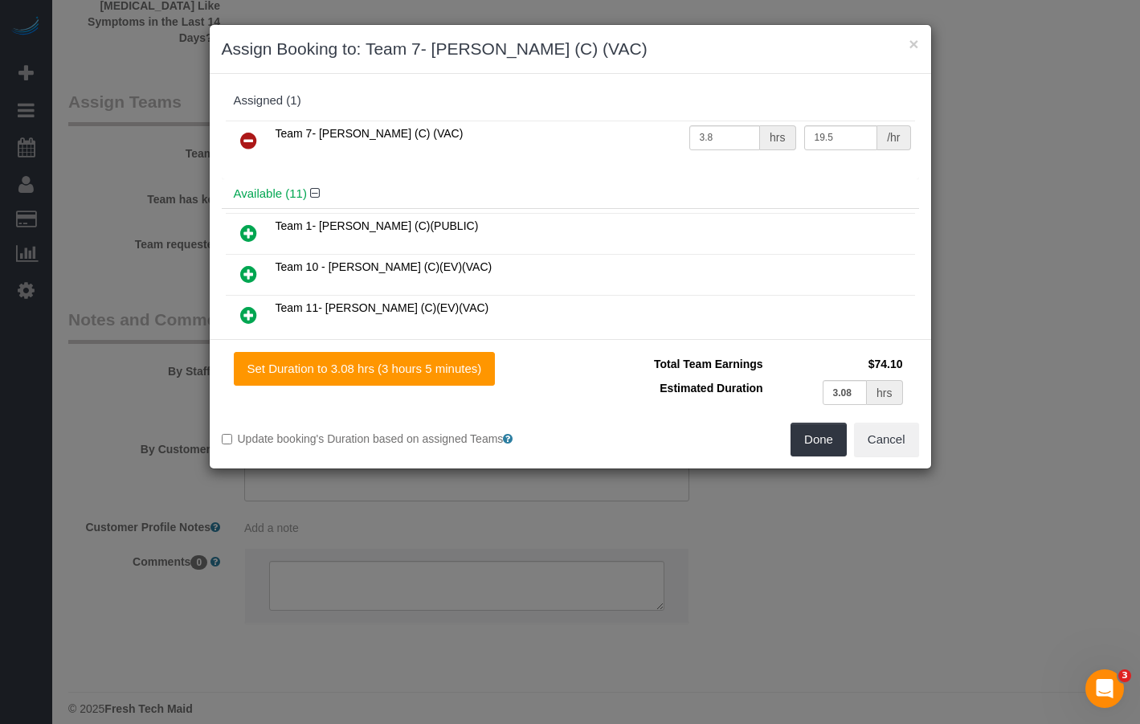 This screenshot has width=1140, height=724. I want to click on td: Total Team Earnings, so click(675, 364).